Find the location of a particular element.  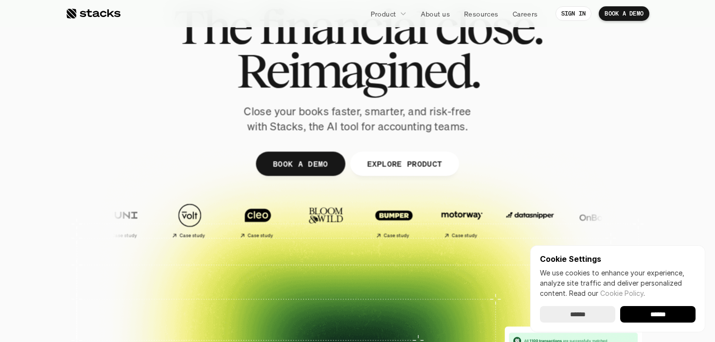

p: Careers is located at coordinates (525, 14).